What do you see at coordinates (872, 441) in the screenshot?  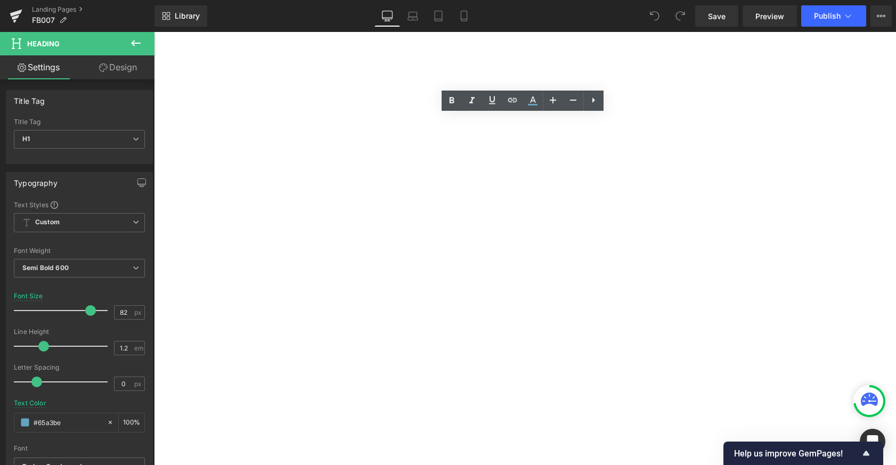 I see `div: Open Intercom Messenger` at bounding box center [872, 441].